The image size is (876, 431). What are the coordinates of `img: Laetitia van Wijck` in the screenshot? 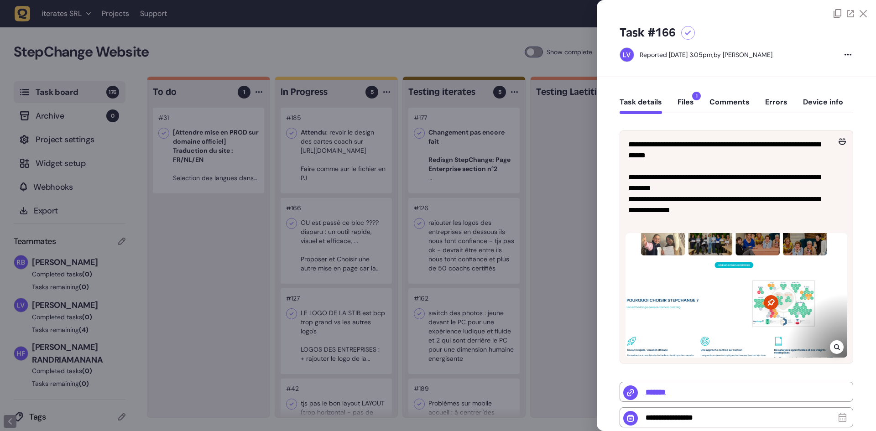 It's located at (627, 55).